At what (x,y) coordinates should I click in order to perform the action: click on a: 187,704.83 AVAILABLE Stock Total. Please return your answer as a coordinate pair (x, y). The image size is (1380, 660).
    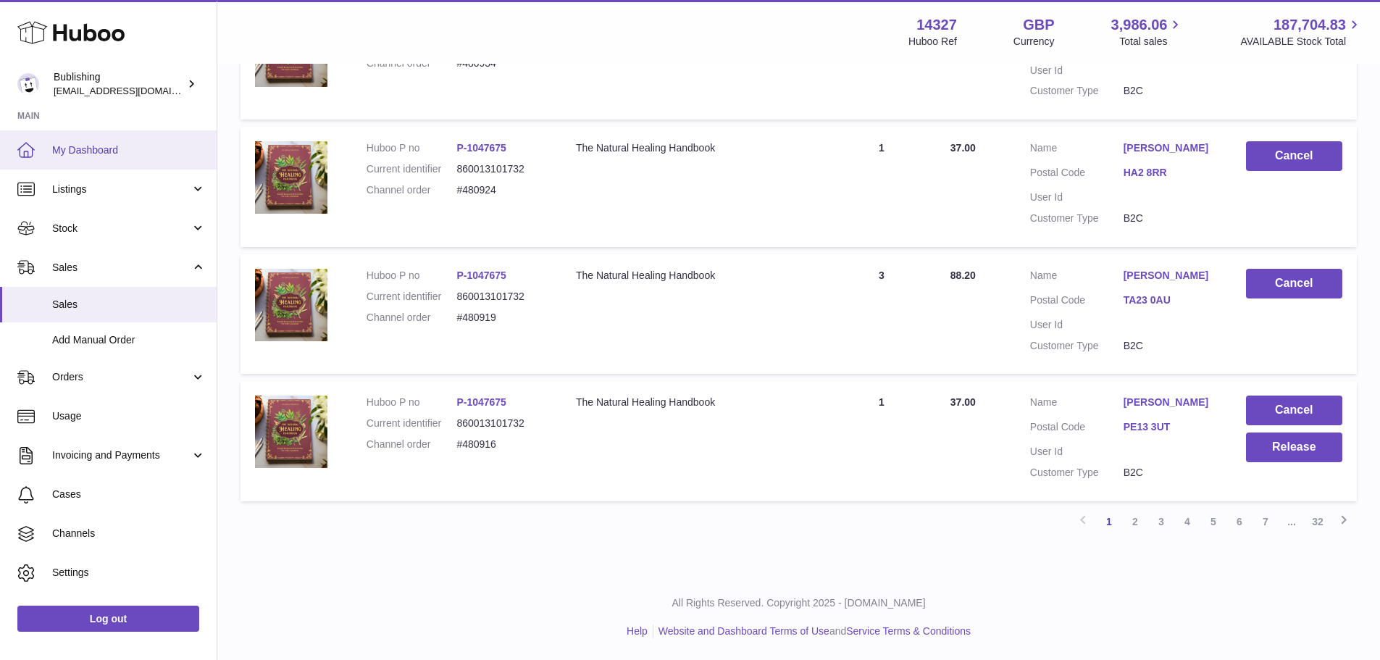
    Looking at the image, I should click on (1301, 32).